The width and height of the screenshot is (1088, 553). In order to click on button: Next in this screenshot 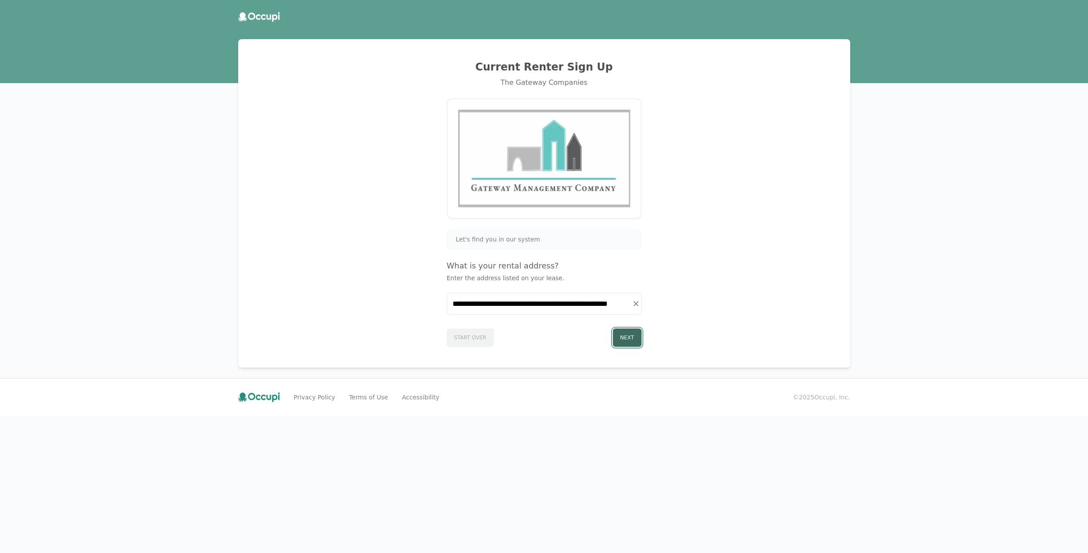, I will do `click(627, 337)`.